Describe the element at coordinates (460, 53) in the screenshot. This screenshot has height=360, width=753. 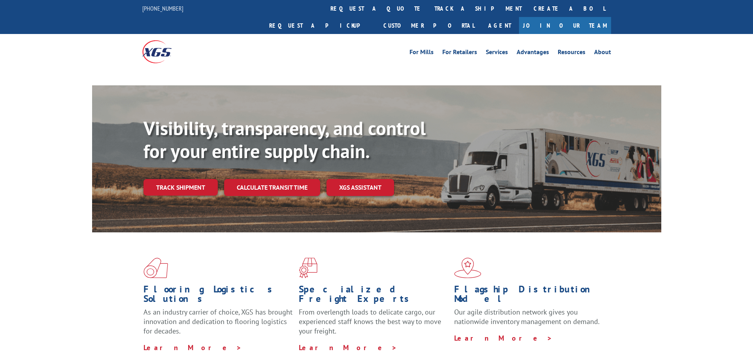
I see `a: For Retailers` at that location.